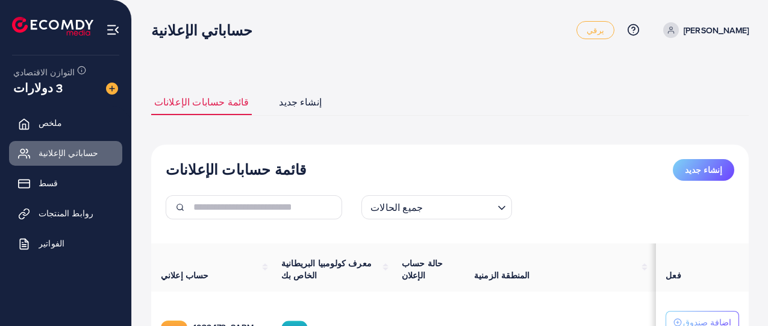  What do you see at coordinates (52, 26) in the screenshot?
I see `img: الشعار` at bounding box center [52, 26].